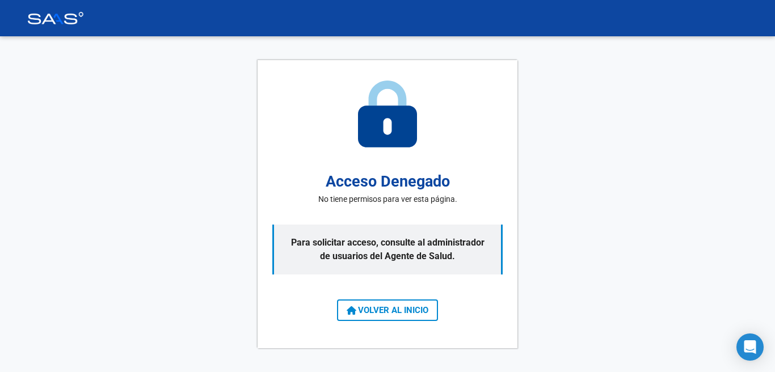  I want to click on span: VOLVER AL INICIO, so click(387, 310).